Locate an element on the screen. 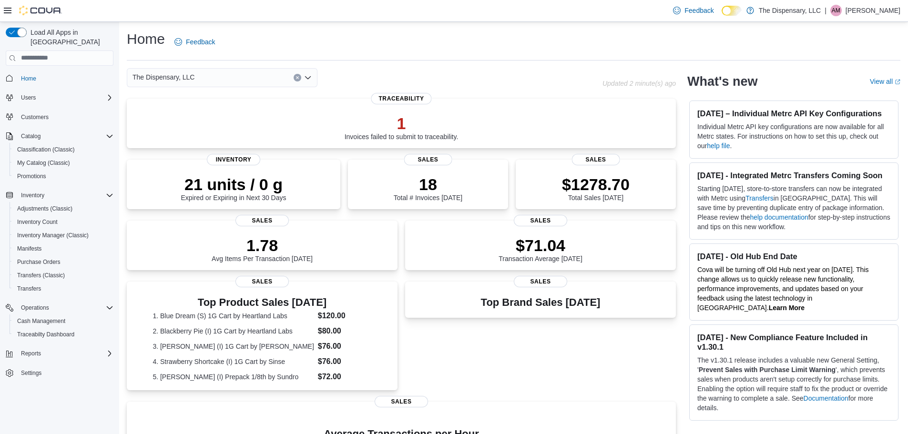 The width and height of the screenshot is (908, 434). span: Settings is located at coordinates (65, 373).